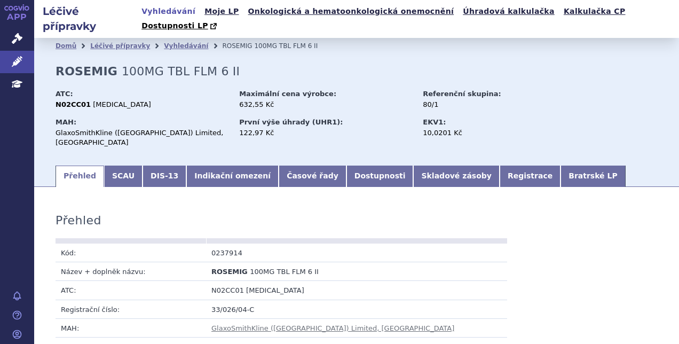 This screenshot has width=679, height=344. What do you see at coordinates (66, 46) in the screenshot?
I see `a: Domů` at bounding box center [66, 46].